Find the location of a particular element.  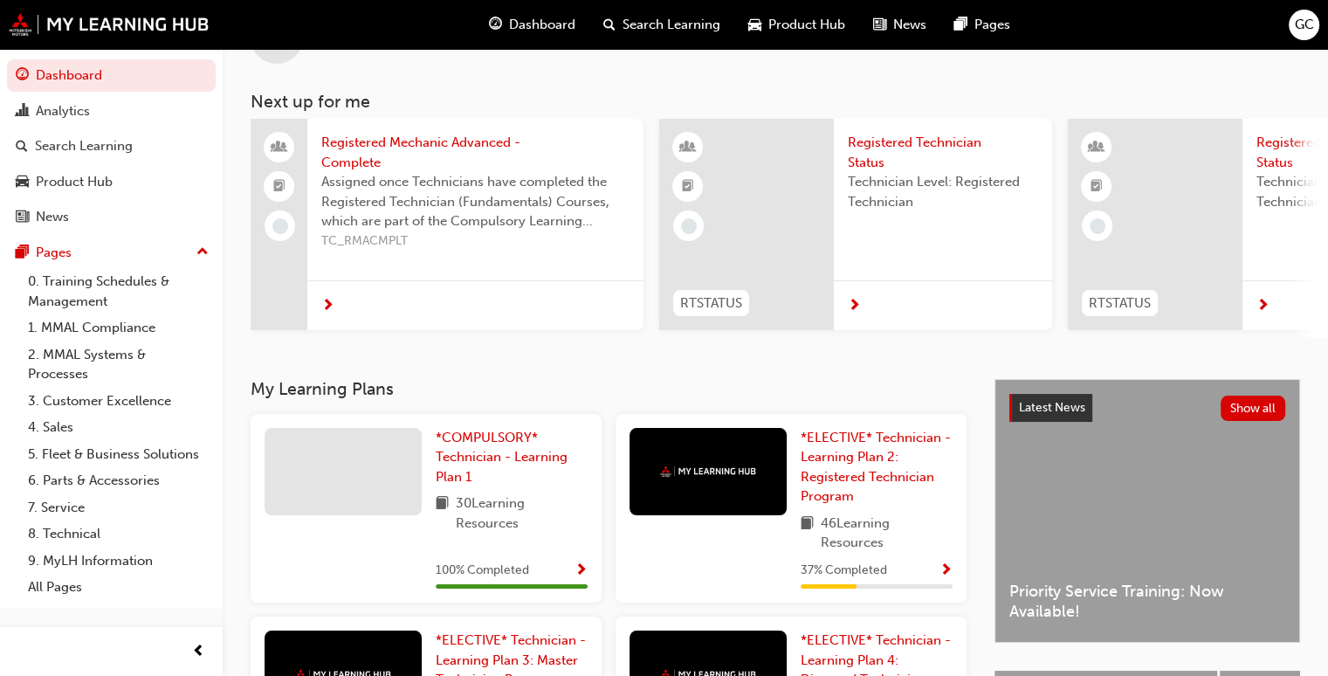

a: 3. Customer Excellence is located at coordinates (118, 401).